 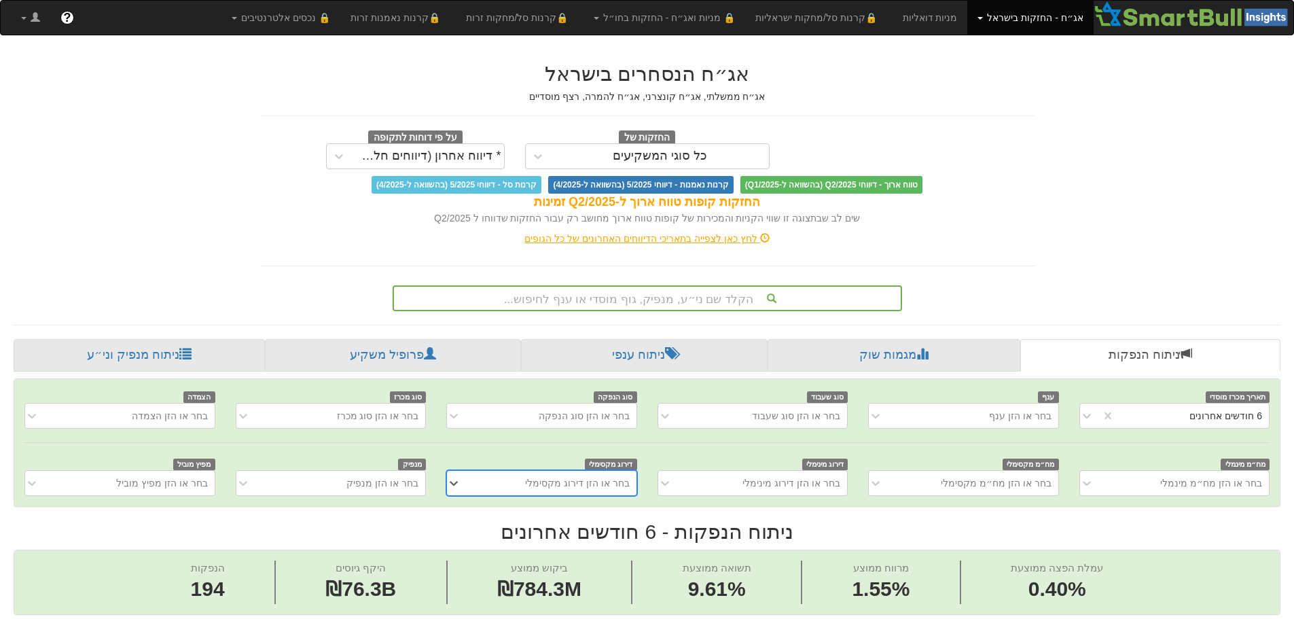 I want to click on div: הקלד שם ני״ע, מנפיק, גוף מוסדי או ענף לחיפוש..., so click(x=647, y=298).